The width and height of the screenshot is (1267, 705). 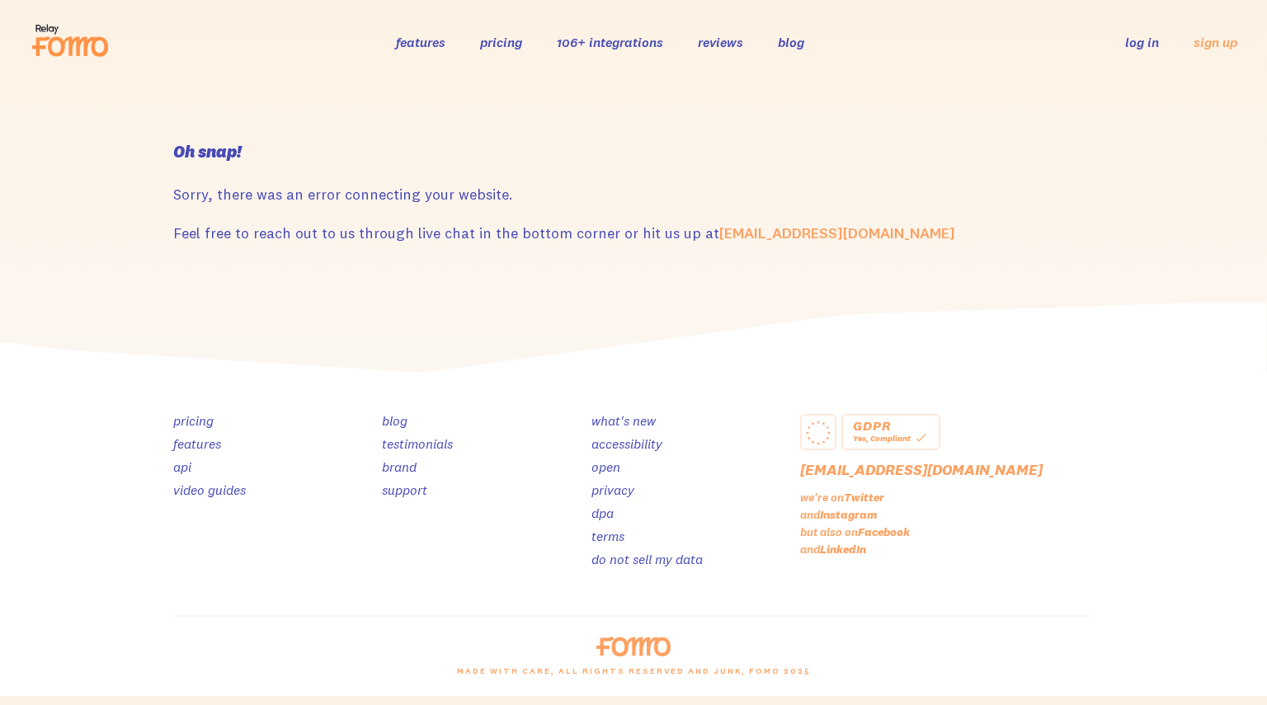 What do you see at coordinates (864, 497) in the screenshot?
I see `a: Twitter` at bounding box center [864, 497].